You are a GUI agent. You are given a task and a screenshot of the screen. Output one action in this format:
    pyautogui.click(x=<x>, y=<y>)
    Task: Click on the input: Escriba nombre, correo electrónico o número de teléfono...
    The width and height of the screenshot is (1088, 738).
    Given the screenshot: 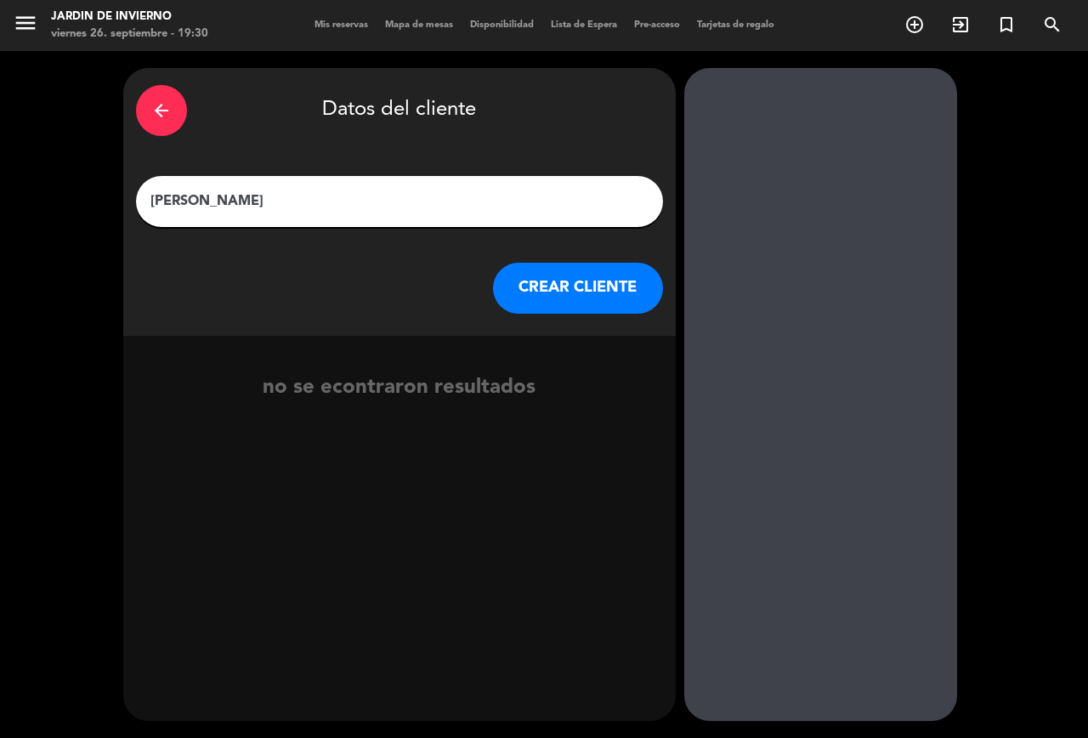 What is the action you would take?
    pyautogui.click(x=400, y=202)
    